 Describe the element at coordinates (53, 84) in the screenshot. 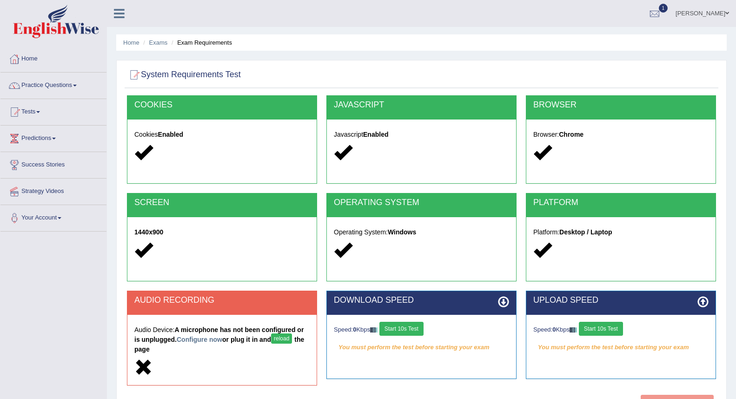

I see `a: Practice Questions` at that location.